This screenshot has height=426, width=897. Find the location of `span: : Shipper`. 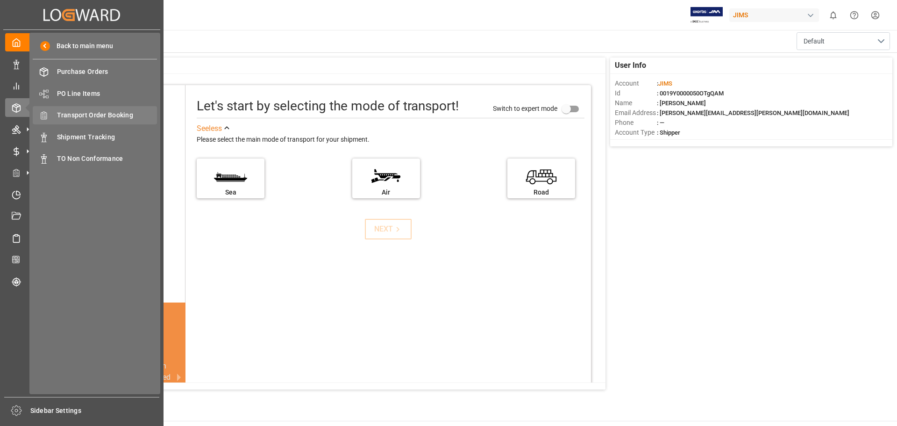

span: : Shipper is located at coordinates (669, 132).